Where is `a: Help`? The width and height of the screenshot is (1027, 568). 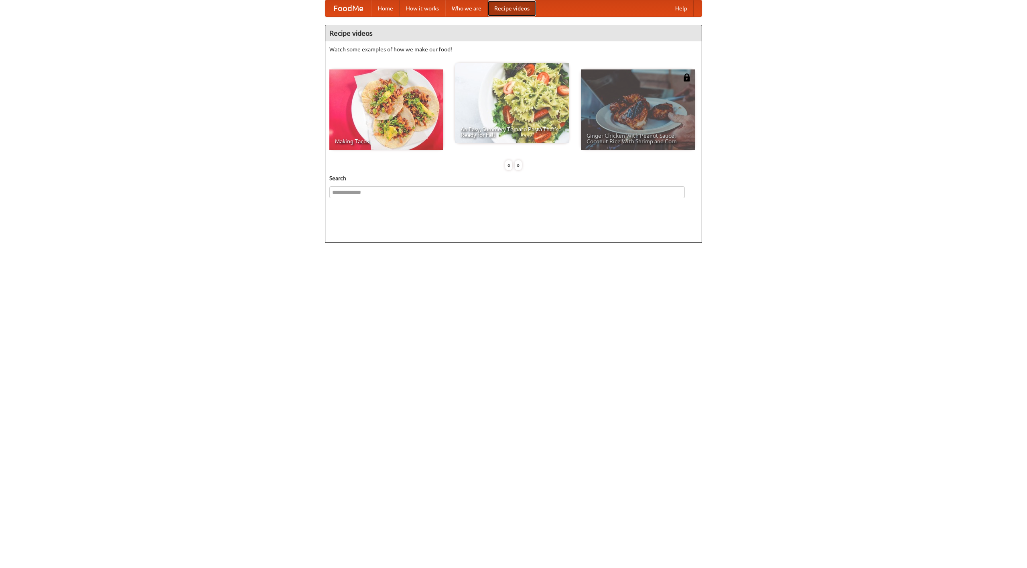 a: Help is located at coordinates (681, 8).